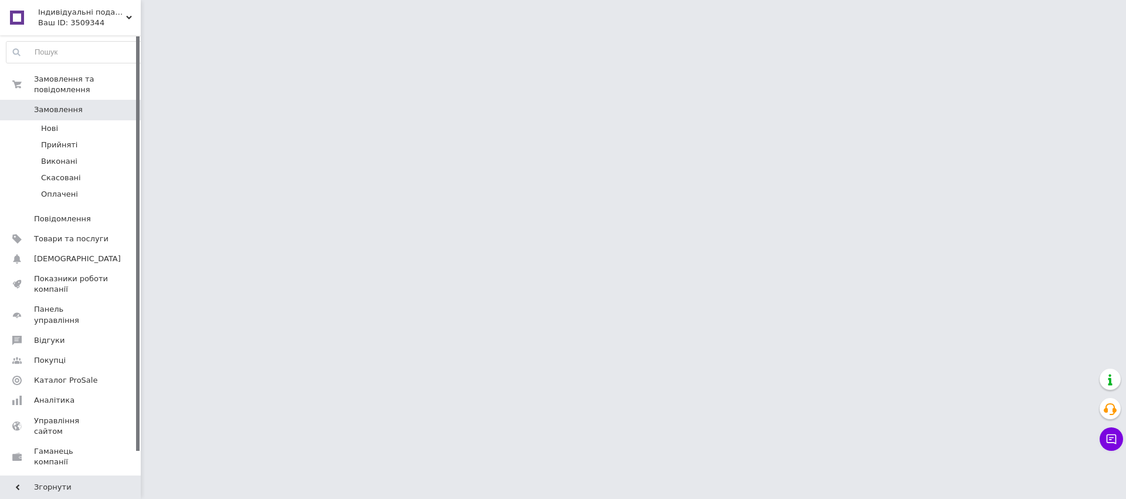  Describe the element at coordinates (49, 128) in the screenshot. I see `span: Нові` at that location.